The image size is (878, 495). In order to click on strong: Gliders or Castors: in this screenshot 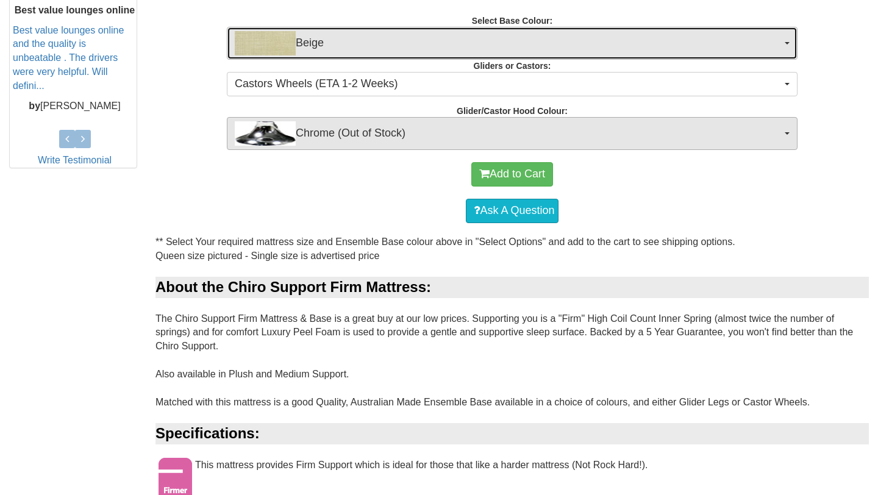, I will do `click(512, 66)`.